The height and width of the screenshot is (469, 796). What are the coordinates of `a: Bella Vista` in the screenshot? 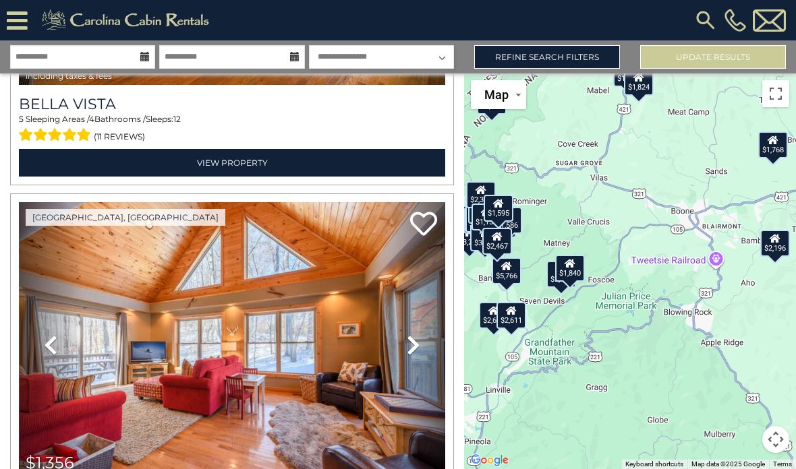 It's located at (232, 104).